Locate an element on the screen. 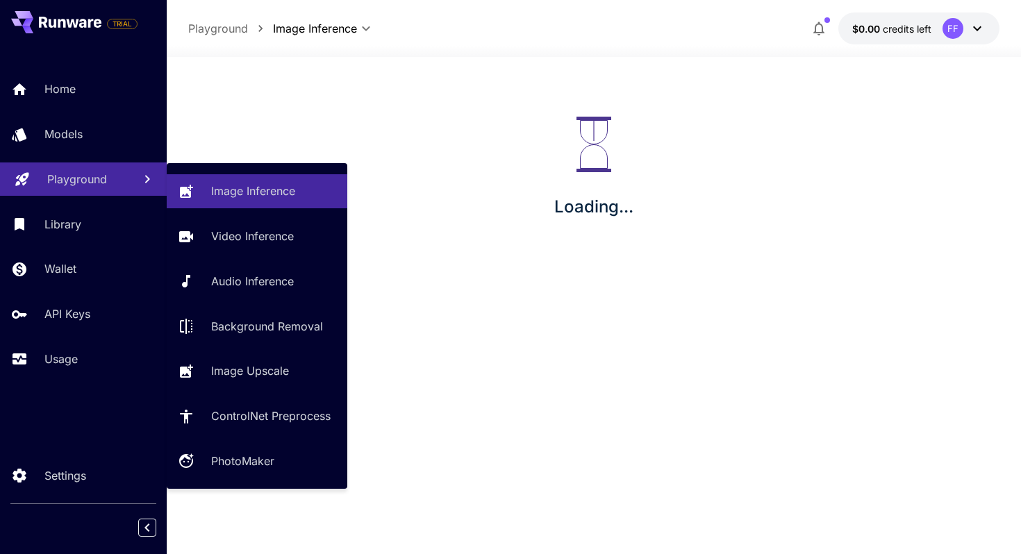  p: Home is located at coordinates (60, 89).